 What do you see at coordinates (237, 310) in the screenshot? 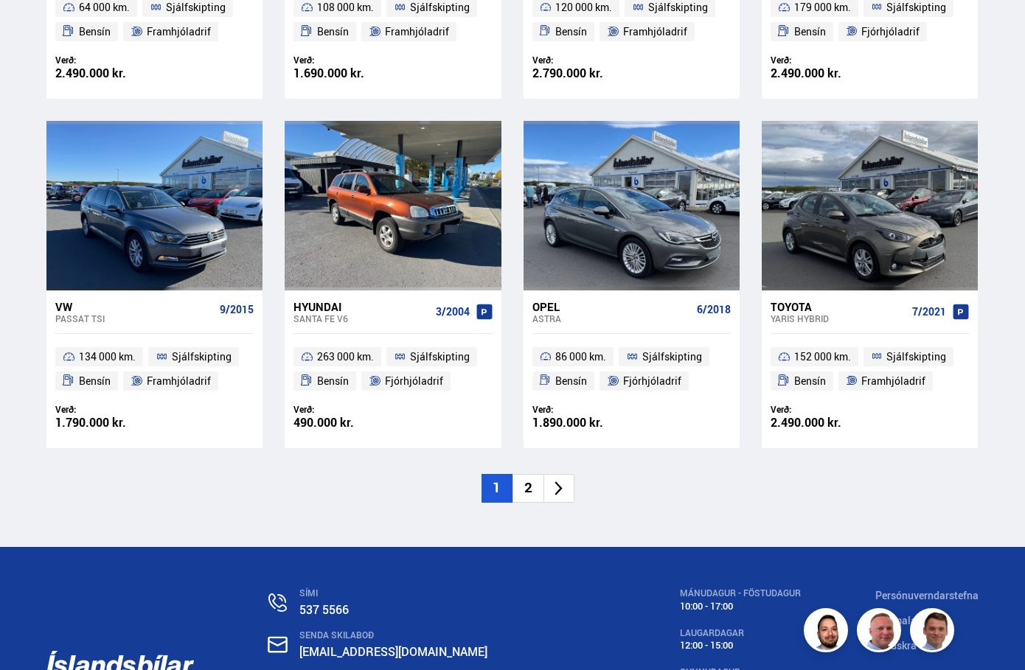
I see `span: 9/2015` at bounding box center [237, 310].